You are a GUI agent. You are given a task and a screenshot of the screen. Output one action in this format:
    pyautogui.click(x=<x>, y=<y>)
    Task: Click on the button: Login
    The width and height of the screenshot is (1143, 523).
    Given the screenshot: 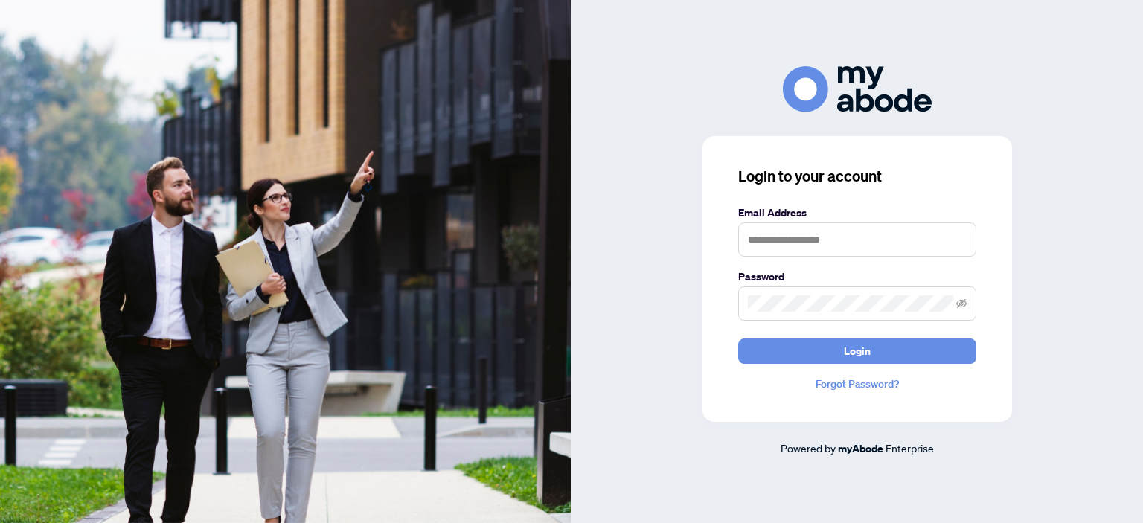 What is the action you would take?
    pyautogui.click(x=858, y=351)
    